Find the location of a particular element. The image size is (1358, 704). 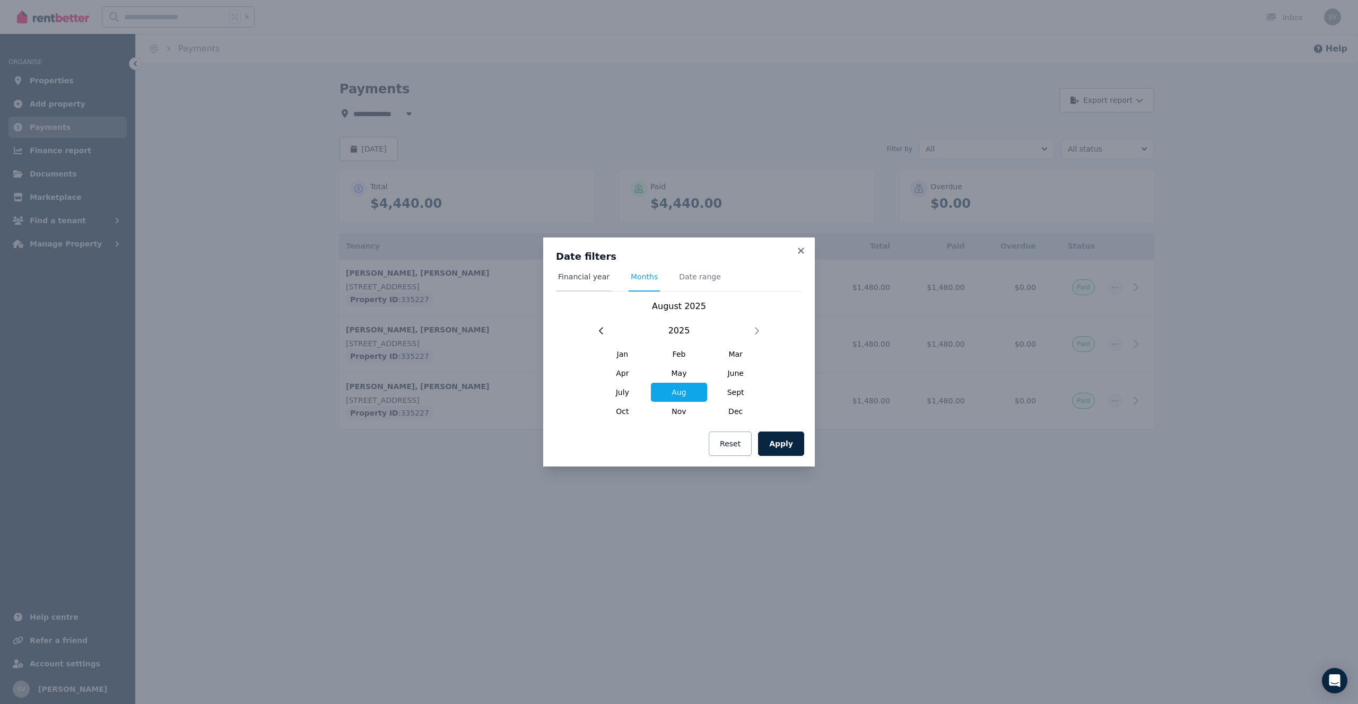

h3: Date filters is located at coordinates (679, 257).